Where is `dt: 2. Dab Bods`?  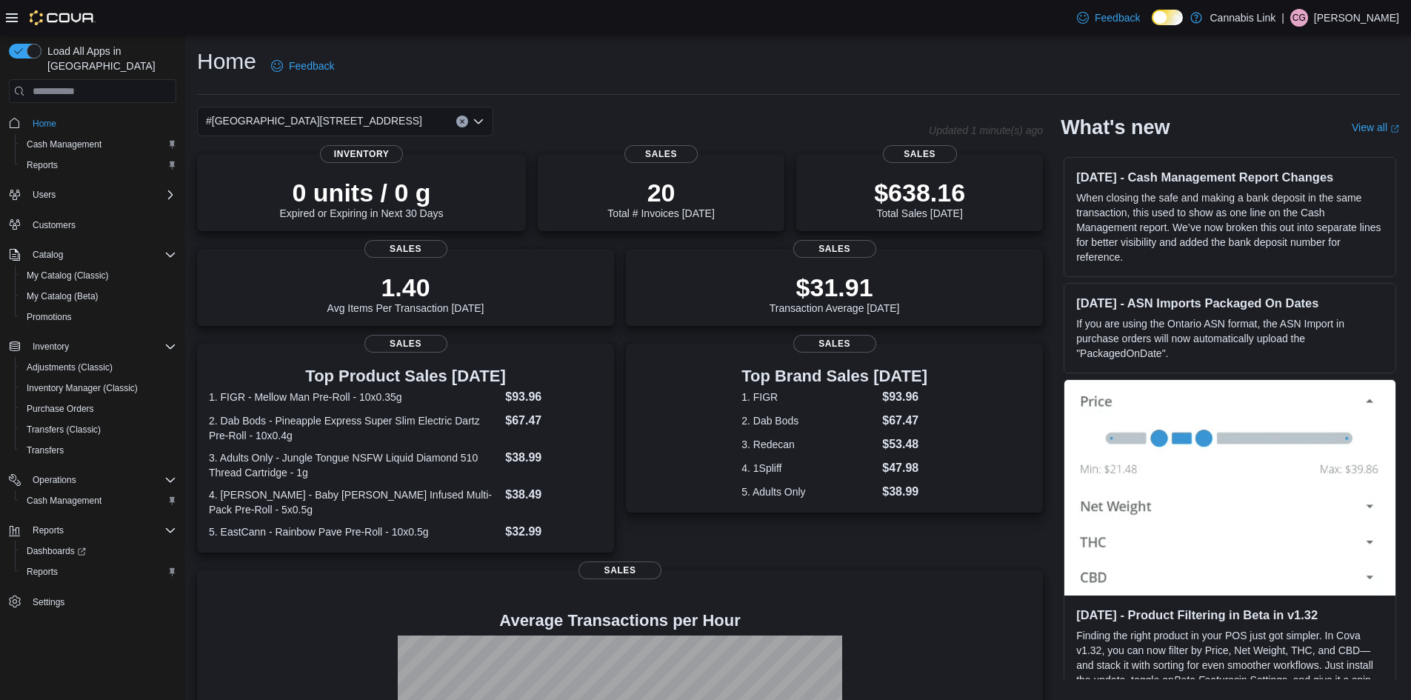
dt: 2. Dab Bods is located at coordinates (809, 421).